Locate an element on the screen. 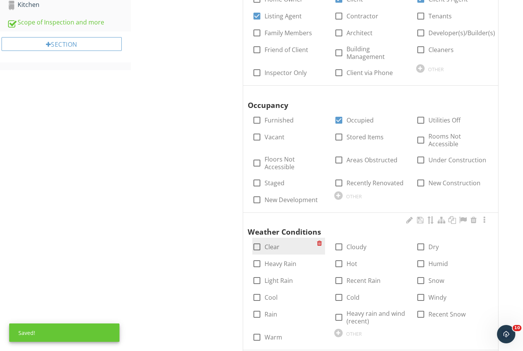 The image size is (523, 351). label: Recent Rain is located at coordinates (363, 281).